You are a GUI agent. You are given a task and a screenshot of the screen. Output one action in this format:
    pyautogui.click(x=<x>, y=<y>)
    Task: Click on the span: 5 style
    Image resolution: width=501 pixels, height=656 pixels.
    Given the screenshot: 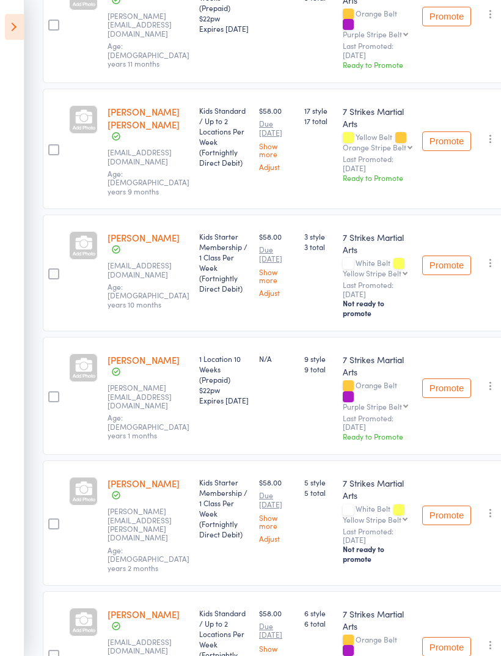 What is the action you would take?
    pyautogui.click(x=318, y=482)
    